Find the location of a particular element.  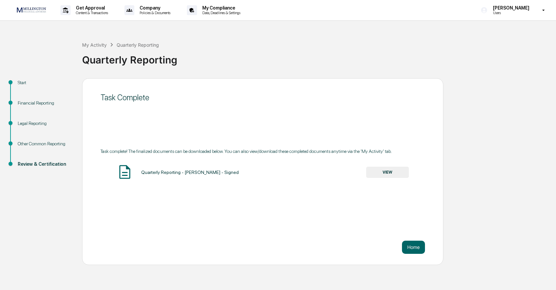

div: Review & Certification is located at coordinates (45, 164).